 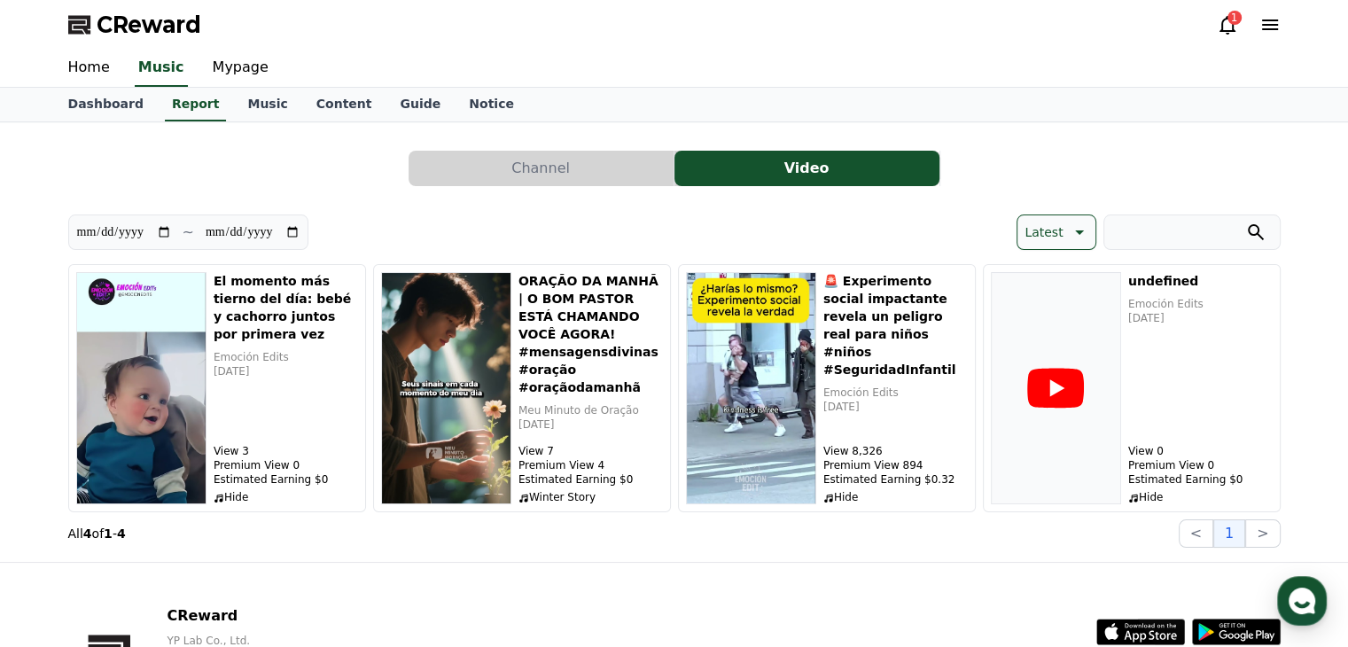 I want to click on h5: ORAÇÃO DA MANHÃ | O BOM PASTOR ESTÁ CHAMANDO VOCÊ AGORA! #mensagensdivinas #oração #oraçãodamanhã, so click(x=590, y=334).